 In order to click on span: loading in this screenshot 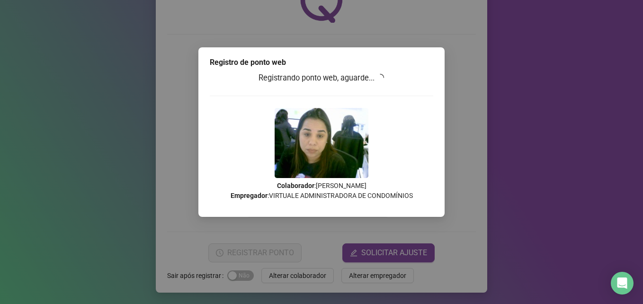, I will do `click(381, 78)`.